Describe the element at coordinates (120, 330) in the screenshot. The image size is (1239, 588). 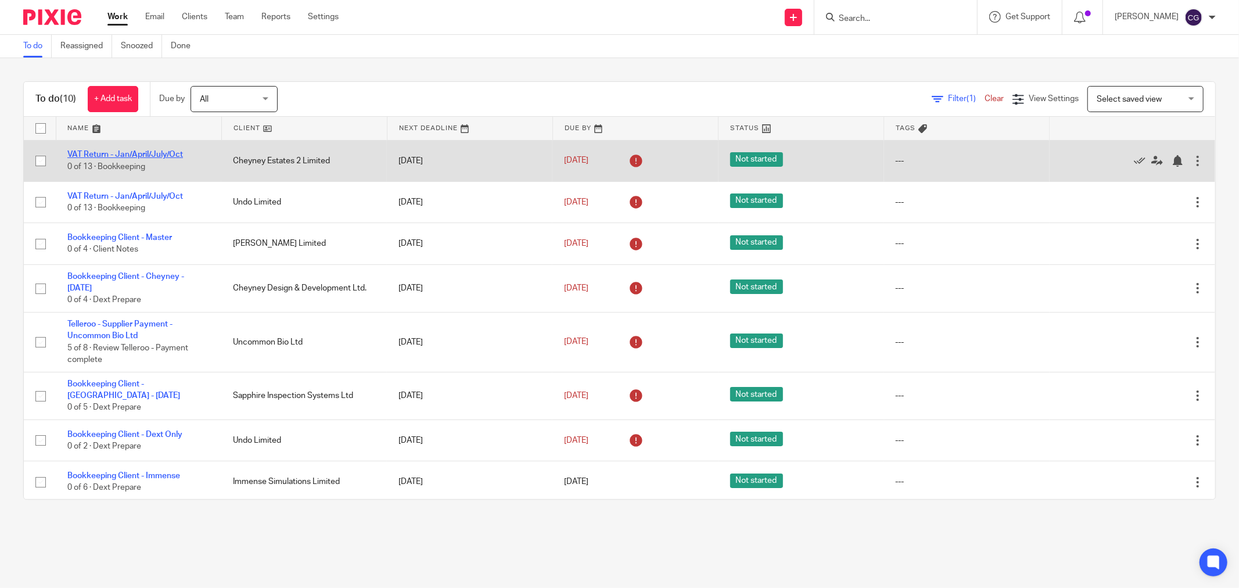
I see `a: Telleroo - Supplier Payment - Uncommon Bio Ltd` at that location.